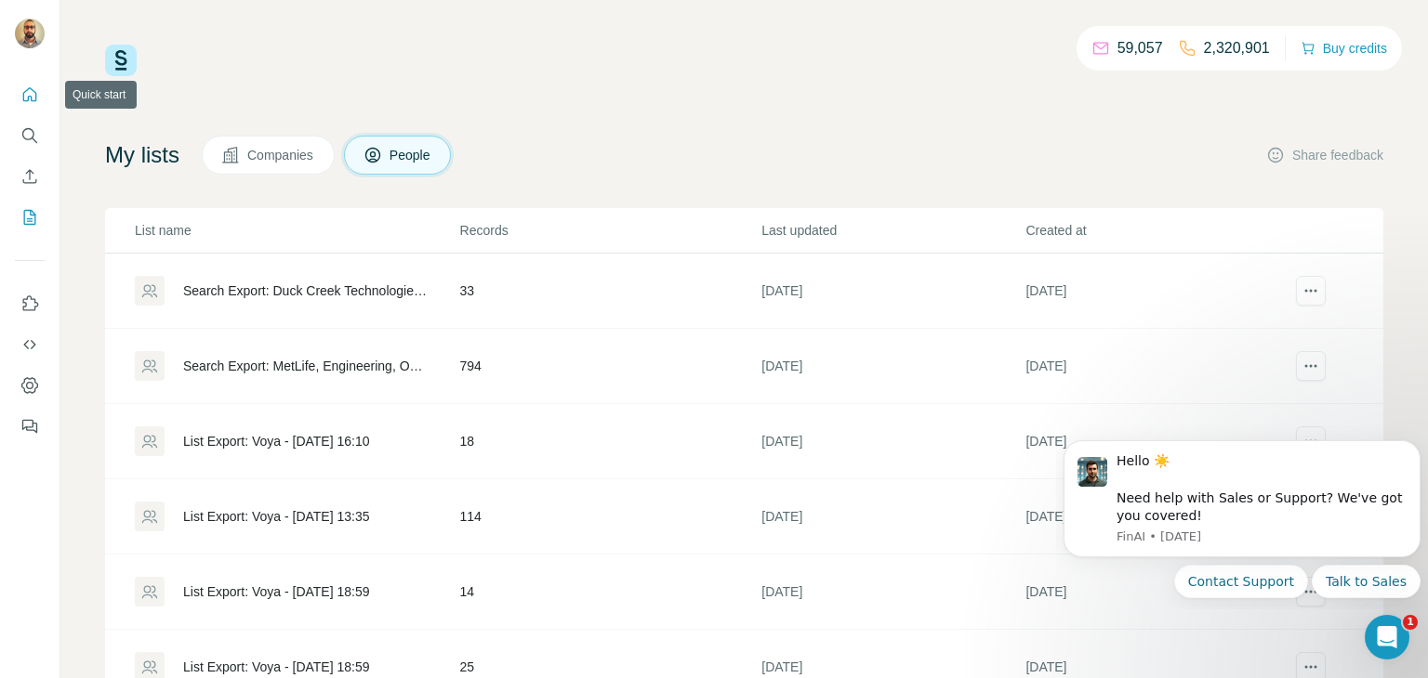  Describe the element at coordinates (30, 345) in the screenshot. I see `button: Use Surfe API` at that location.